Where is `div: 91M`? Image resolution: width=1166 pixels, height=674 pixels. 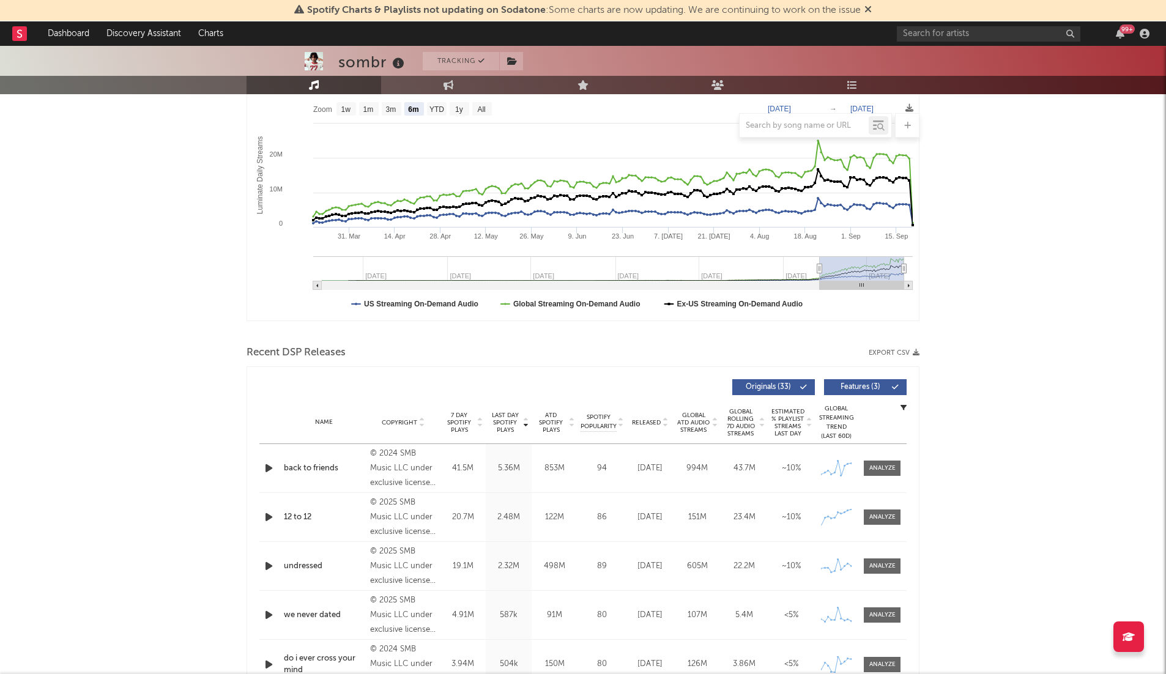
div: 91M is located at coordinates (554, 616).